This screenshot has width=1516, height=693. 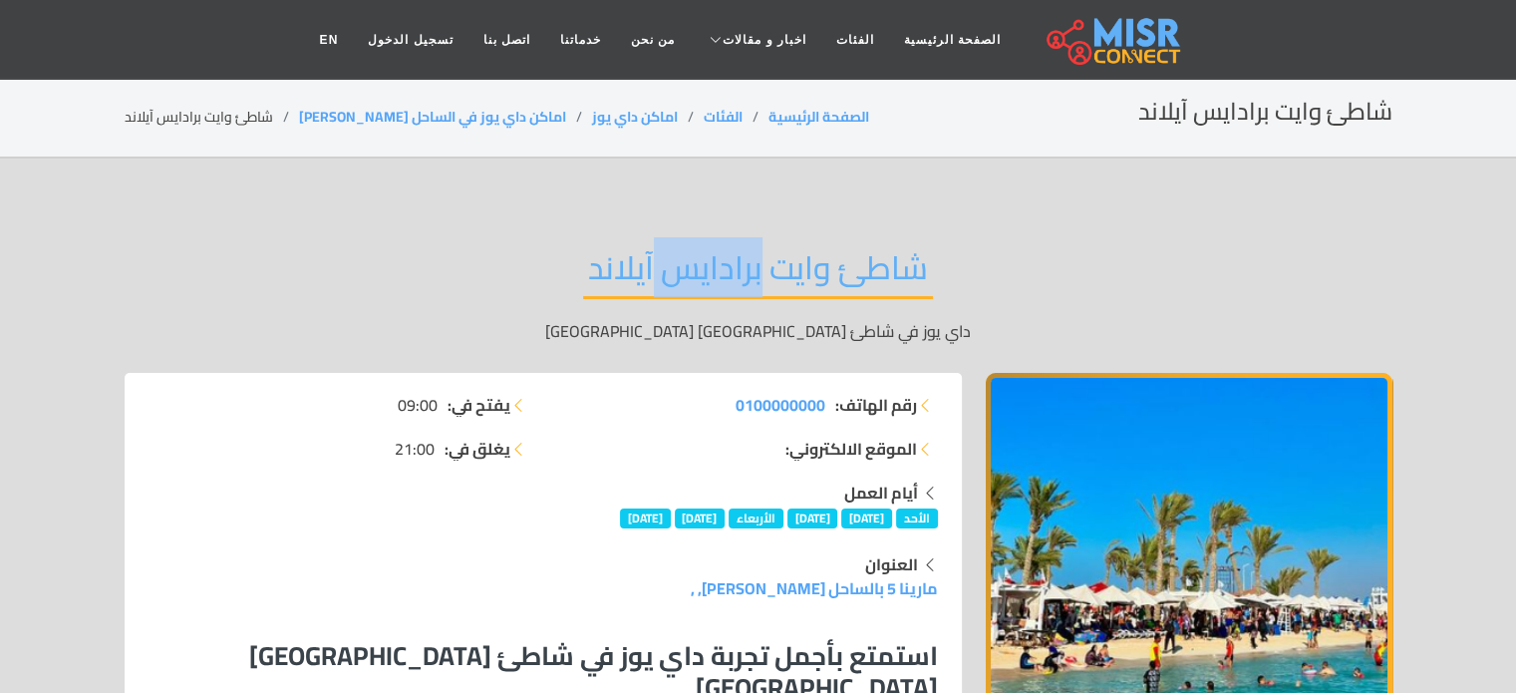 What do you see at coordinates (478, 405) in the screenshot?
I see `strong: يفتح في:` at bounding box center [478, 405].